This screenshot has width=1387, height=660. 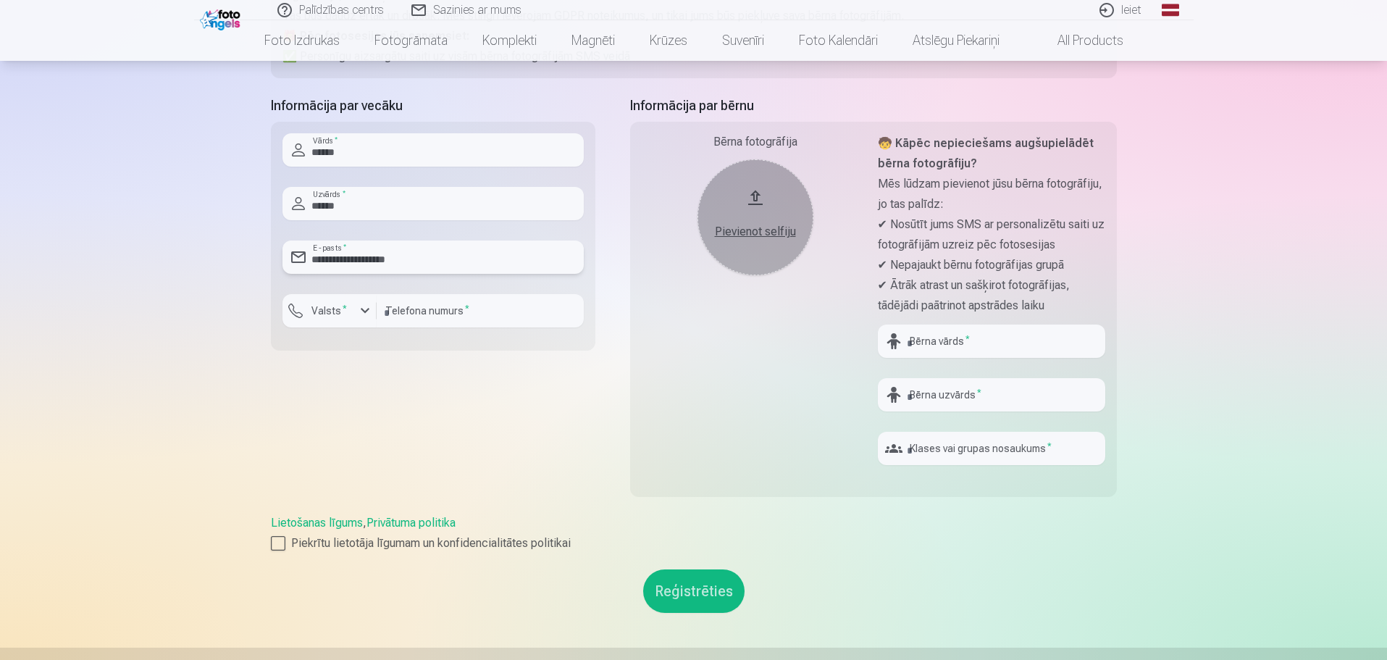 What do you see at coordinates (956, 41) in the screenshot?
I see `a: Atslēgu piekariņi` at bounding box center [956, 41].